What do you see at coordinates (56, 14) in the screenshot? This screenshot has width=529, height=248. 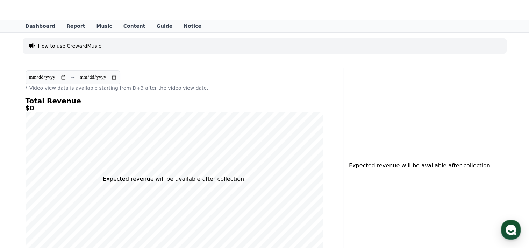 I see `div: Back on 8:30 PM` at bounding box center [56, 14].